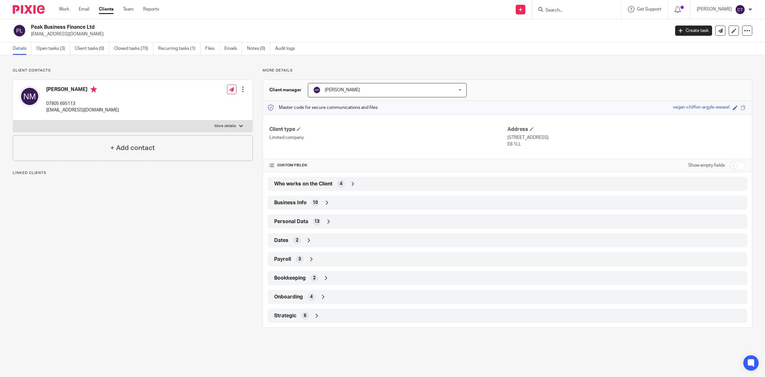 This screenshot has width=765, height=377. What do you see at coordinates (303, 184) in the screenshot?
I see `span: Who works on the Client` at bounding box center [303, 184].